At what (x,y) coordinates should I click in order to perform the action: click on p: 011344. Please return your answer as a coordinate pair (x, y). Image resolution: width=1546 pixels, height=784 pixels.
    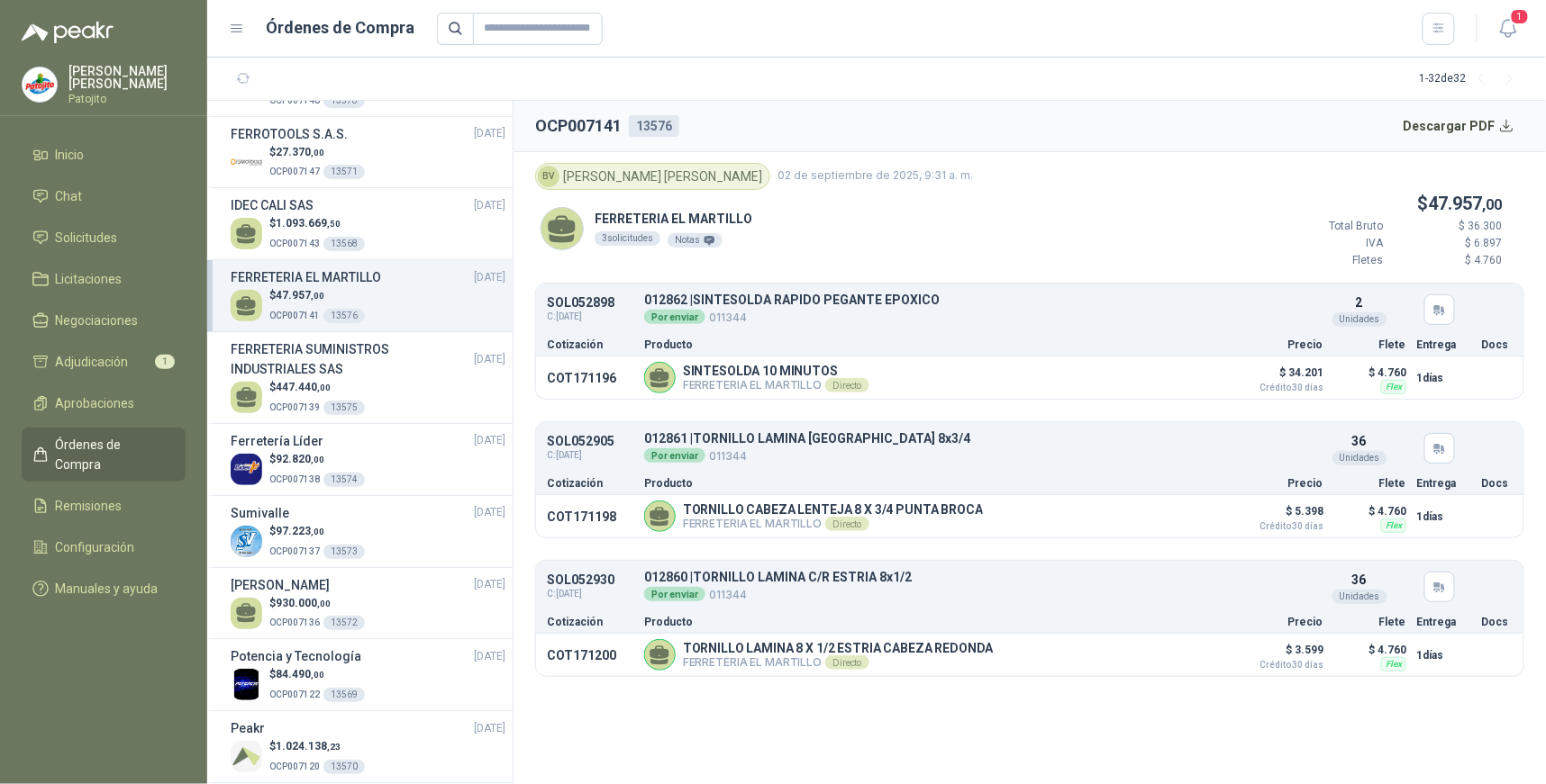
    Looking at the image, I should click on (807, 456).